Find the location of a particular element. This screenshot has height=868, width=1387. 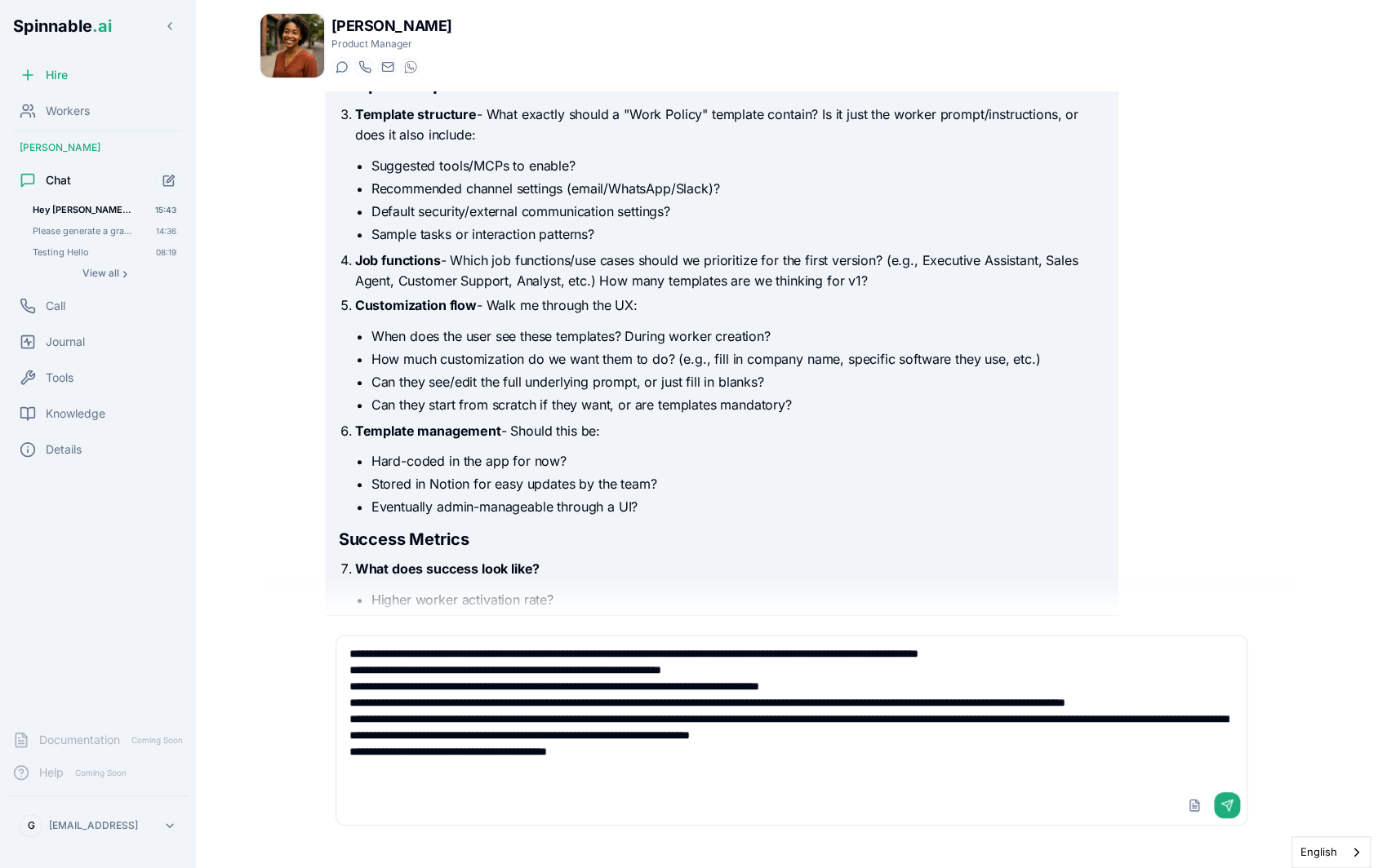

span: Spinnable is located at coordinates (62, 26).